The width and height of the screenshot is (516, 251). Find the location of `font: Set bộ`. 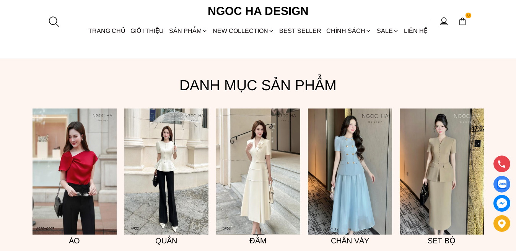

font: Set bộ is located at coordinates (441, 241).